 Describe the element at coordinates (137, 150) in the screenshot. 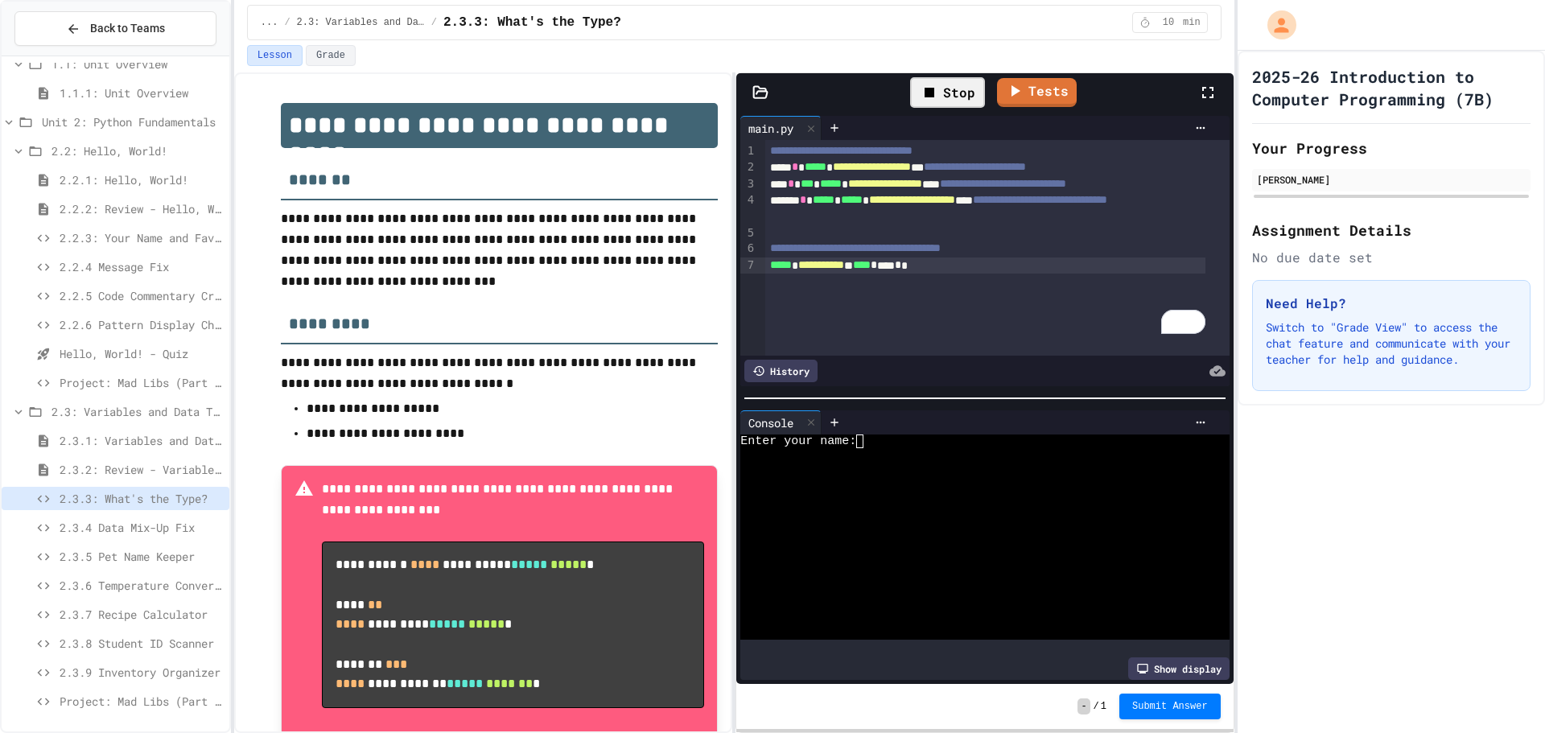

I see `span: 2.2: Hello, World!` at that location.